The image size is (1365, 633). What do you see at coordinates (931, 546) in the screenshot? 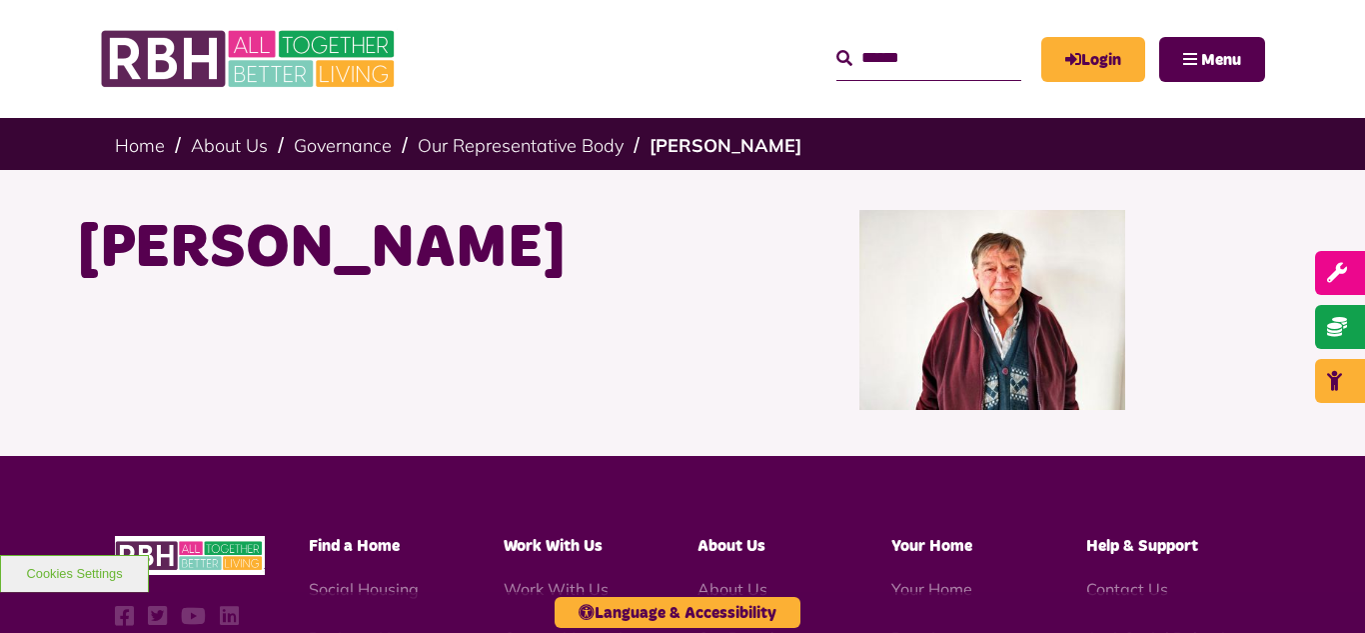
I see `span: Your Home` at bounding box center [931, 546].